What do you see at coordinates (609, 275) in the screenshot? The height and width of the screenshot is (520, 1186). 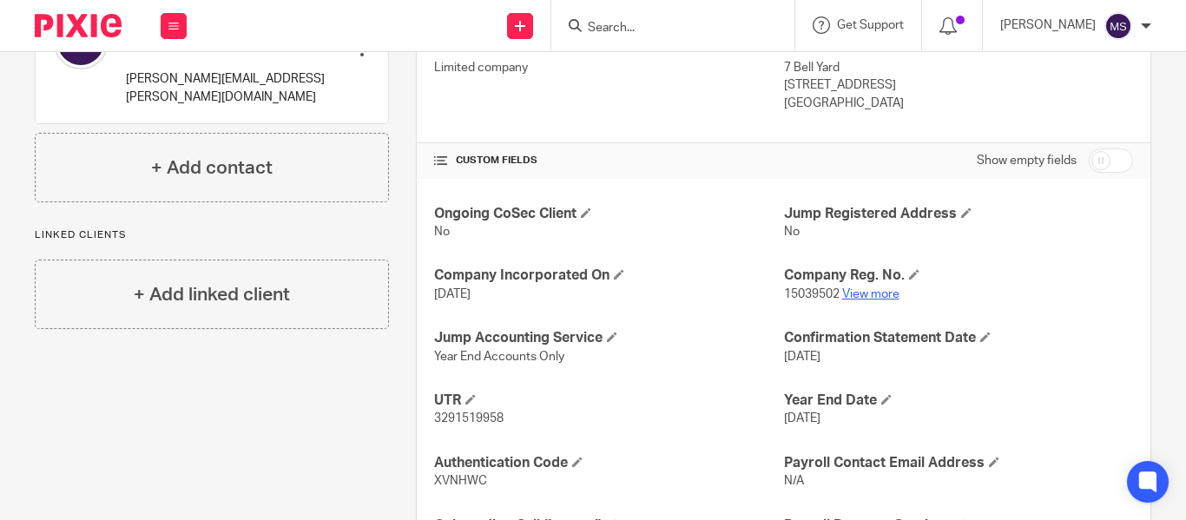 I see `h4: Company Incorporated On` at bounding box center [609, 275].